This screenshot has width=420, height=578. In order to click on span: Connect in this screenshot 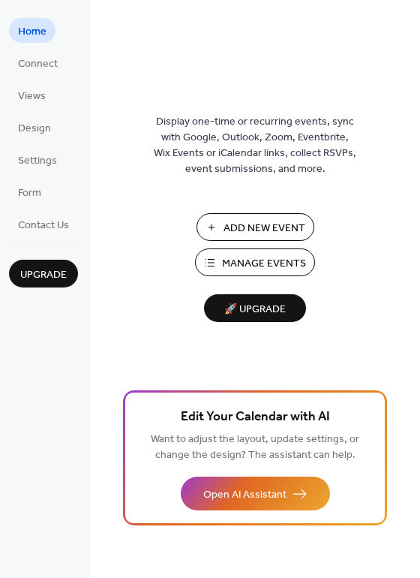, I will do `click(38, 64)`.